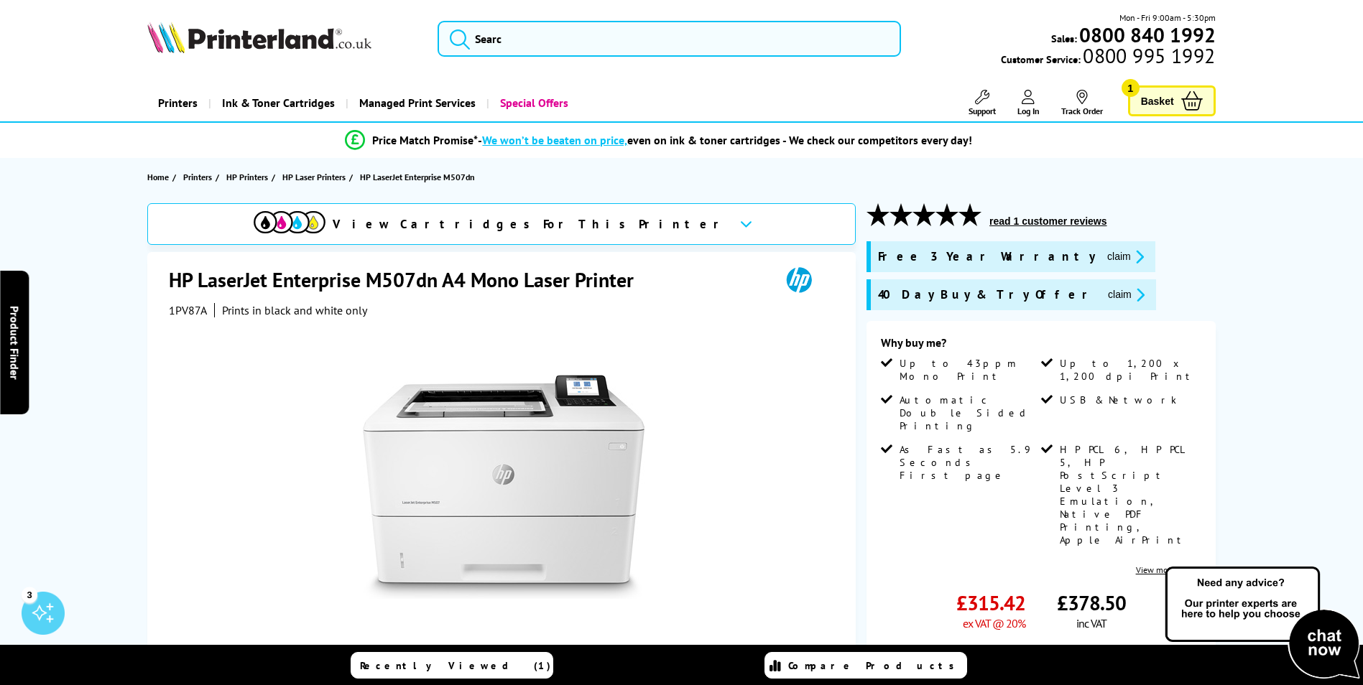 The height and width of the screenshot is (685, 1363). Describe the element at coordinates (725, 140) in the screenshot. I see `div: - even on ink & toner cartridges - We check our competitors every day!` at that location.